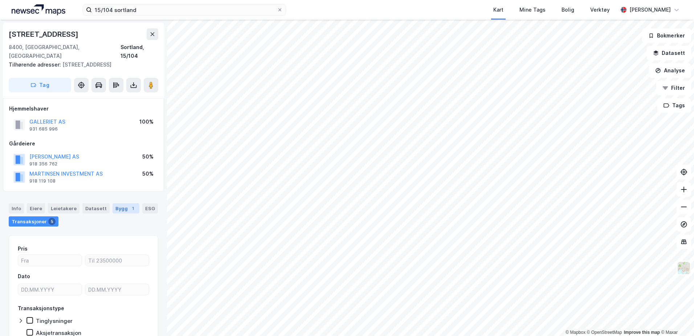  What do you see at coordinates (670, 70) in the screenshot?
I see `button: Analyse` at bounding box center [670, 70].